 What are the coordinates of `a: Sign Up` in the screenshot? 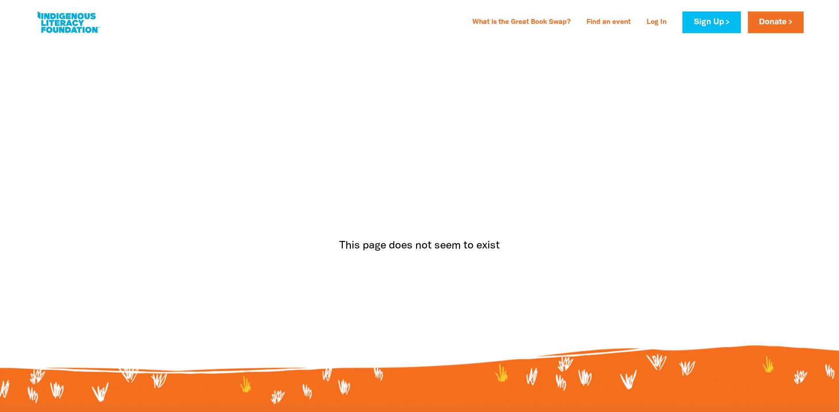 It's located at (711, 22).